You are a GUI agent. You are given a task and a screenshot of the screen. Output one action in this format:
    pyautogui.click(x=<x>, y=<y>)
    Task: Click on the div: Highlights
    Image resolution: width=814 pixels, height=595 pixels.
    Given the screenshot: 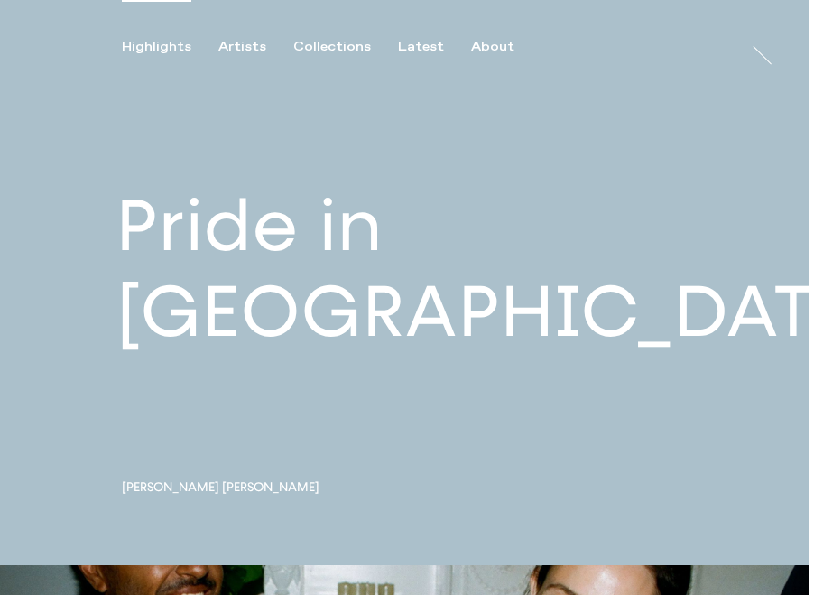 What is the action you would take?
    pyautogui.click(x=156, y=47)
    